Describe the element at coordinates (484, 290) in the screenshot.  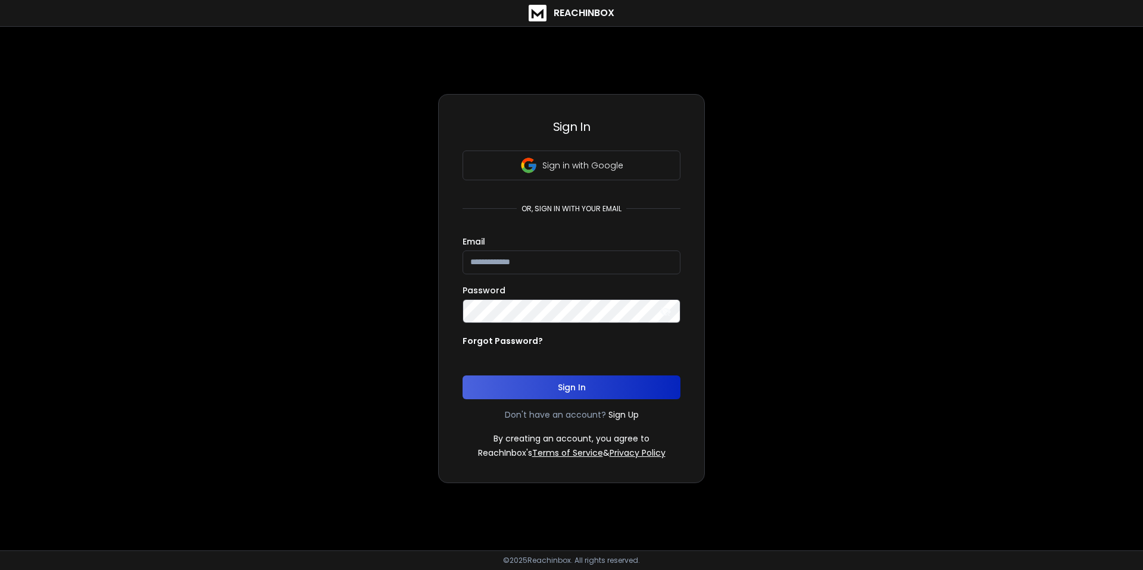
I see `label: Password` at that location.